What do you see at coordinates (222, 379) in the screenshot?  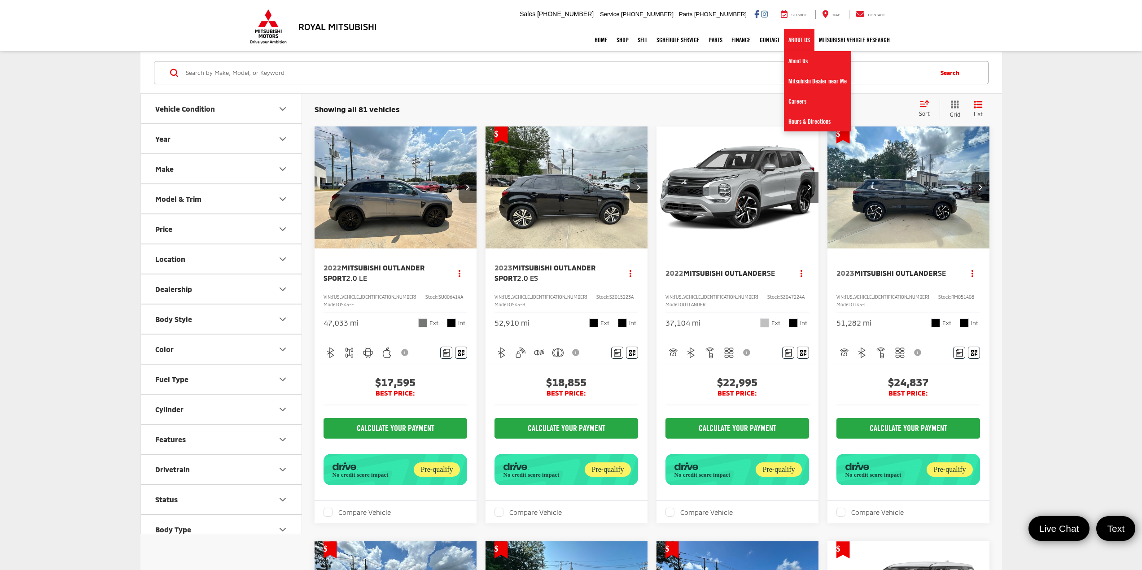 I see `button: Fuel TypeFuel Type` at bounding box center [222, 379].